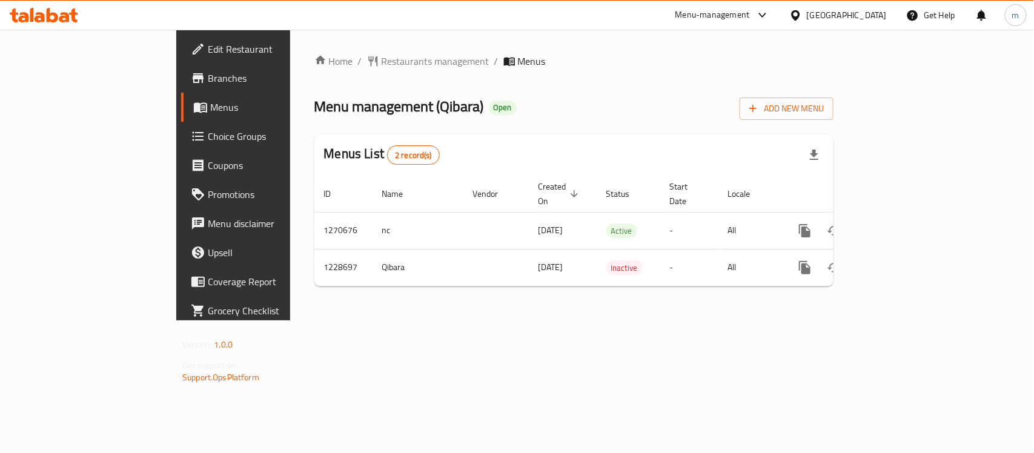 This screenshot has height=453, width=1034. What do you see at coordinates (265, 253) in the screenshot?
I see `a: Upsell` at bounding box center [265, 253].